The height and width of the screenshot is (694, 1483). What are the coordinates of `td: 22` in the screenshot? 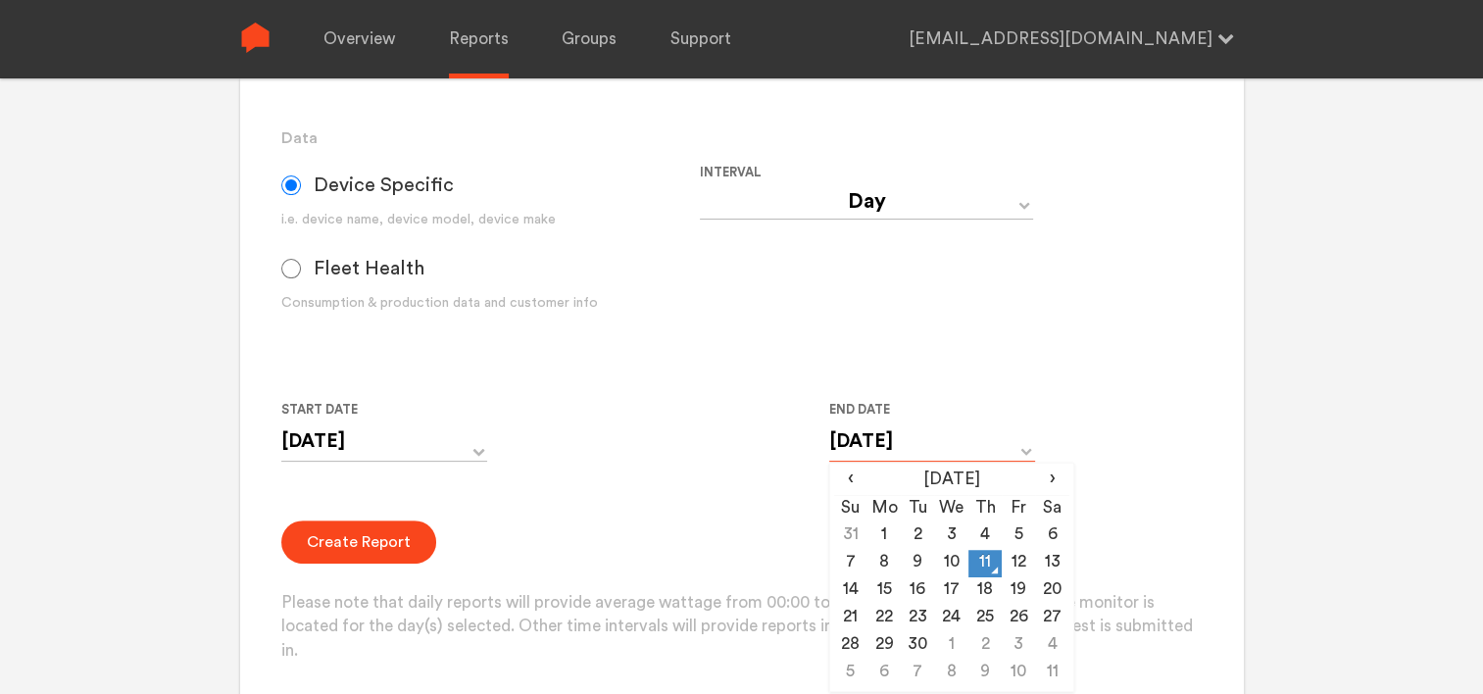 It's located at (884, 618).